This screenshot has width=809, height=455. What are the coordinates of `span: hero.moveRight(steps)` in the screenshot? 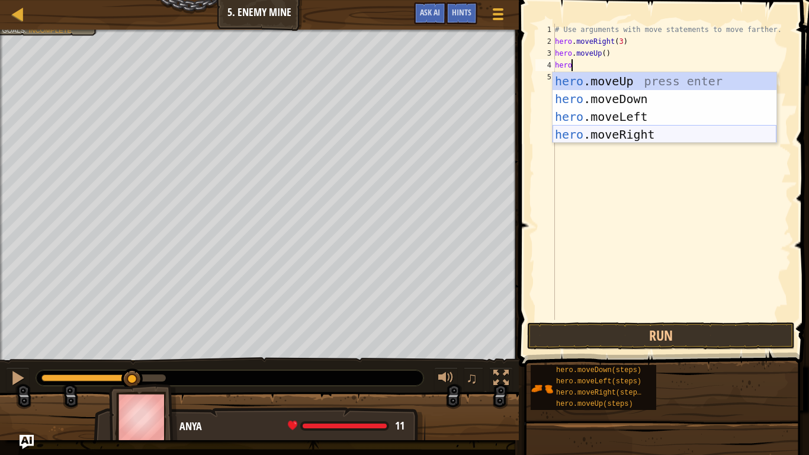 It's located at (600, 393).